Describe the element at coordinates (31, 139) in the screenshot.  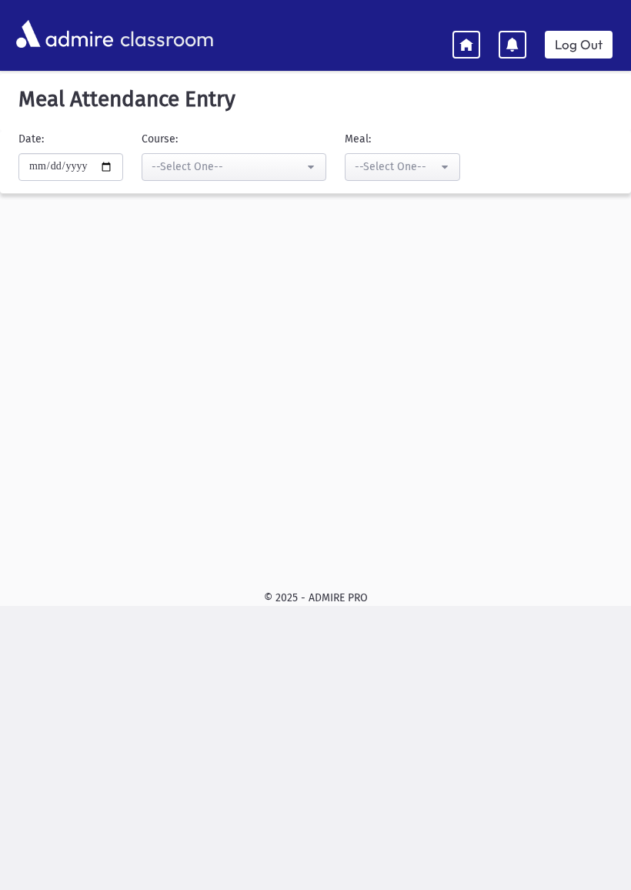
I see `label: Date:` at that location.